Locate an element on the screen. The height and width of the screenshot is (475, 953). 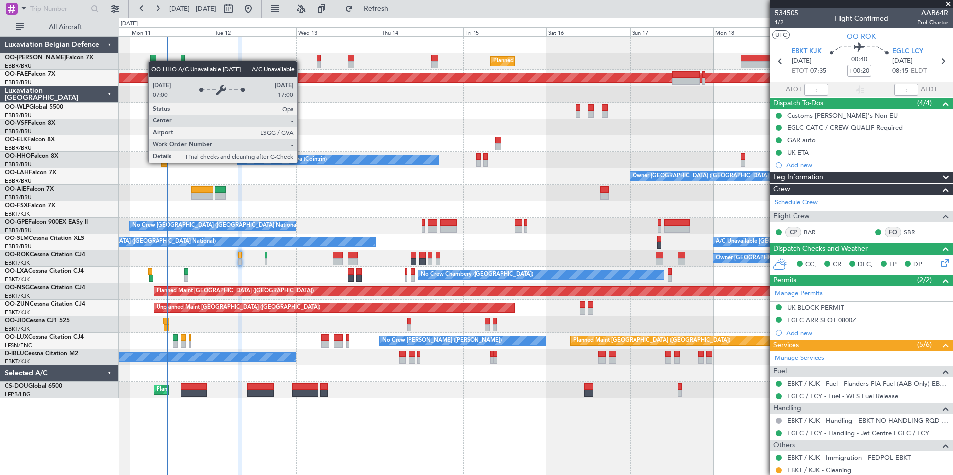
div: Sun 17 is located at coordinates (671, 32).